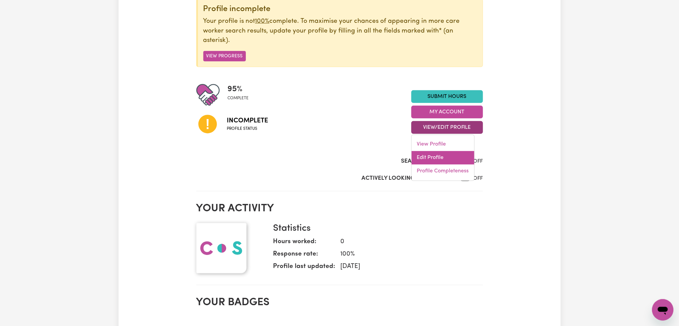 The height and width of the screenshot is (326, 679). What do you see at coordinates (238, 98) in the screenshot?
I see `span: complete` at bounding box center [238, 98].